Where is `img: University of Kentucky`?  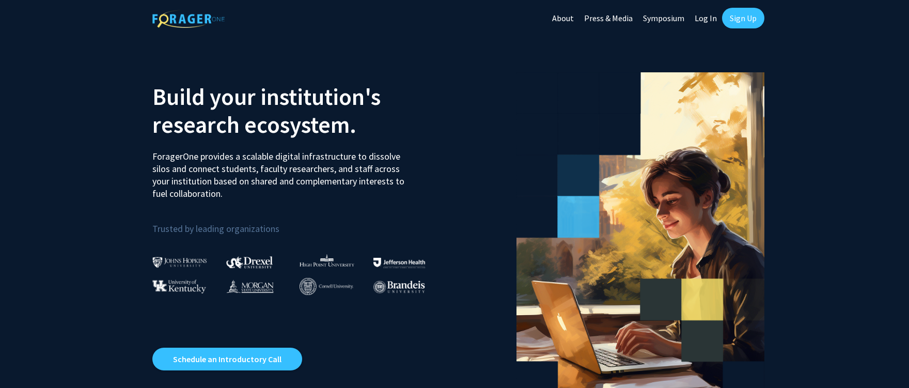
img: University of Kentucky is located at coordinates (179, 286).